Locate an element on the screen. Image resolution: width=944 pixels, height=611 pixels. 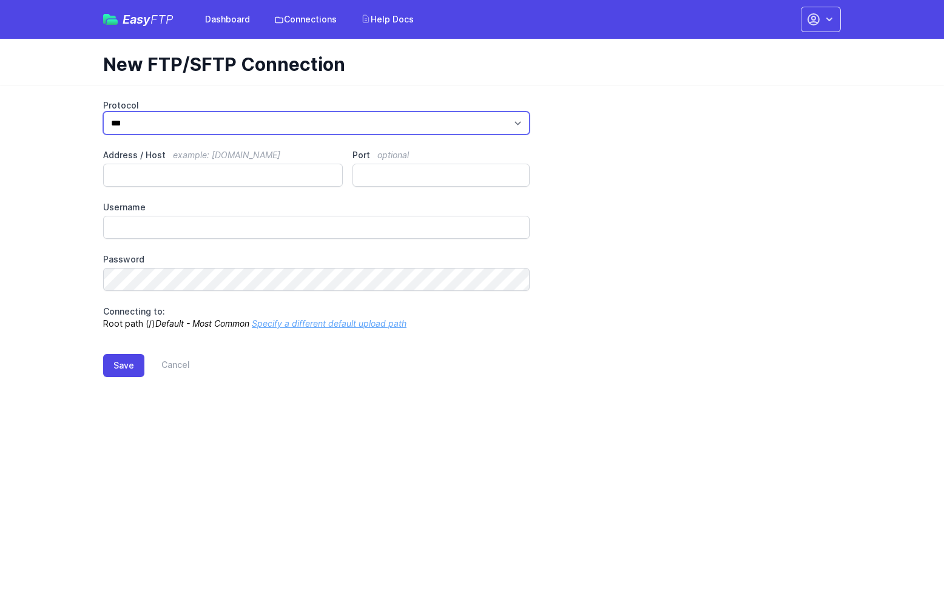
a: Specify a different default upload path is located at coordinates (329, 323).